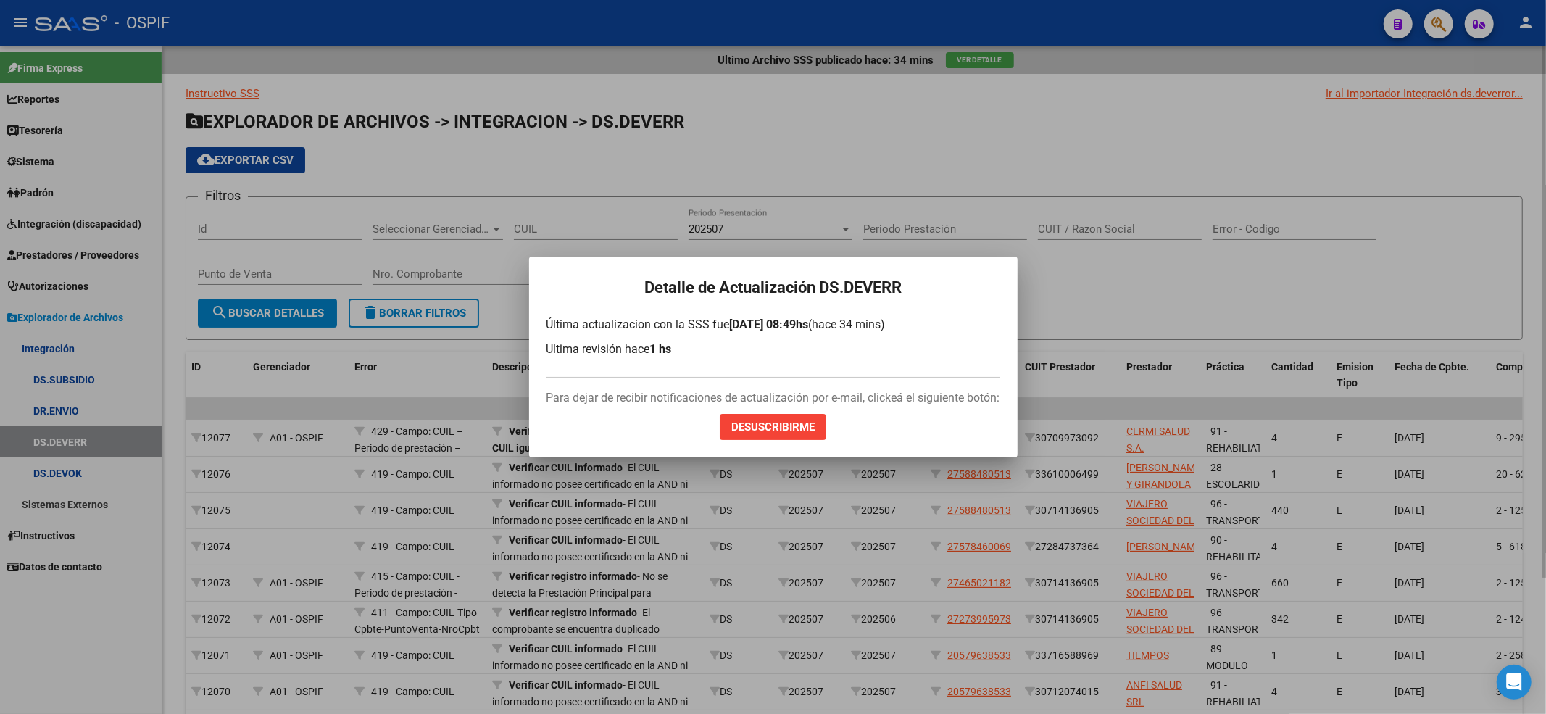 The image size is (1546, 714). What do you see at coordinates (773, 349) in the screenshot?
I see `p: Ultima revisión hace` at bounding box center [773, 349].